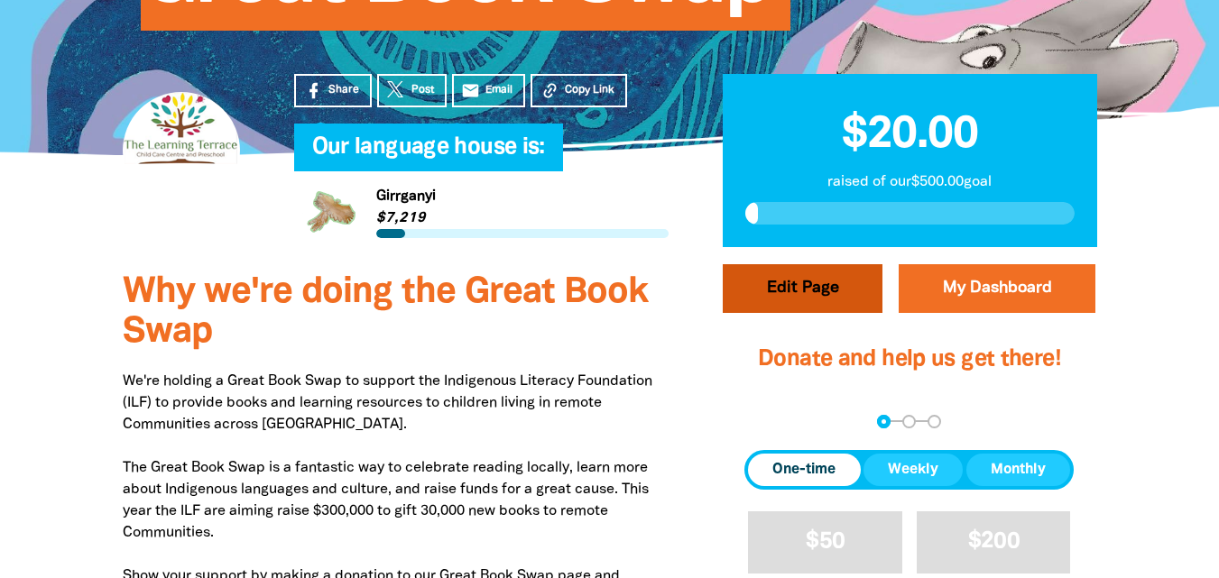 Image resolution: width=1219 pixels, height=578 pixels. I want to click on span: $50, so click(824, 541).